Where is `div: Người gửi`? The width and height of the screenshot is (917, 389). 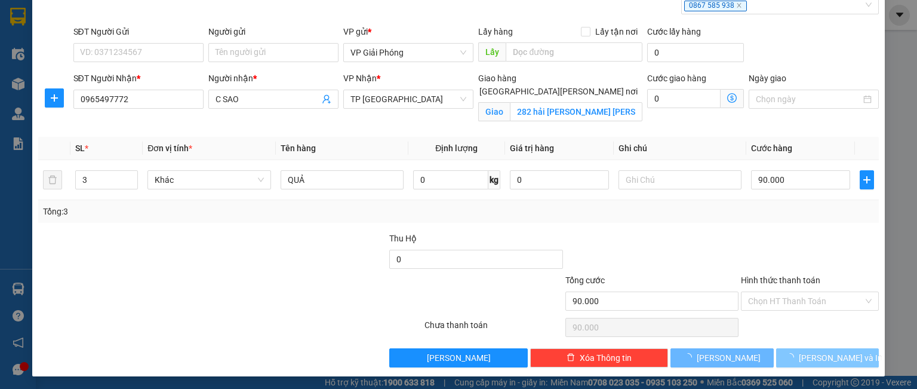
div: Người gửi is located at coordinates (273, 32).